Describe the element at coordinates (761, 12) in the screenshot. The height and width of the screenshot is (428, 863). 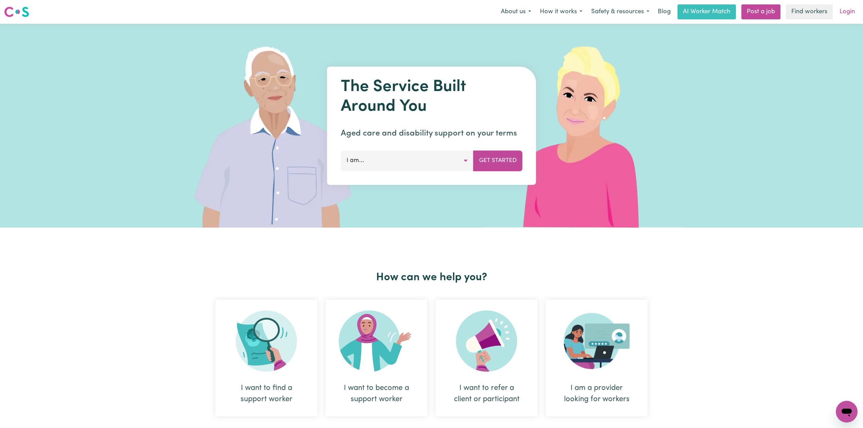
I see `a: Post a job` at that location.